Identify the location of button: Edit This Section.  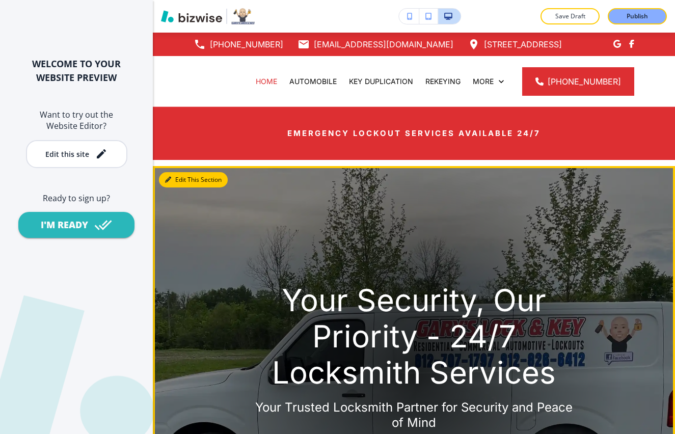
(193, 180).